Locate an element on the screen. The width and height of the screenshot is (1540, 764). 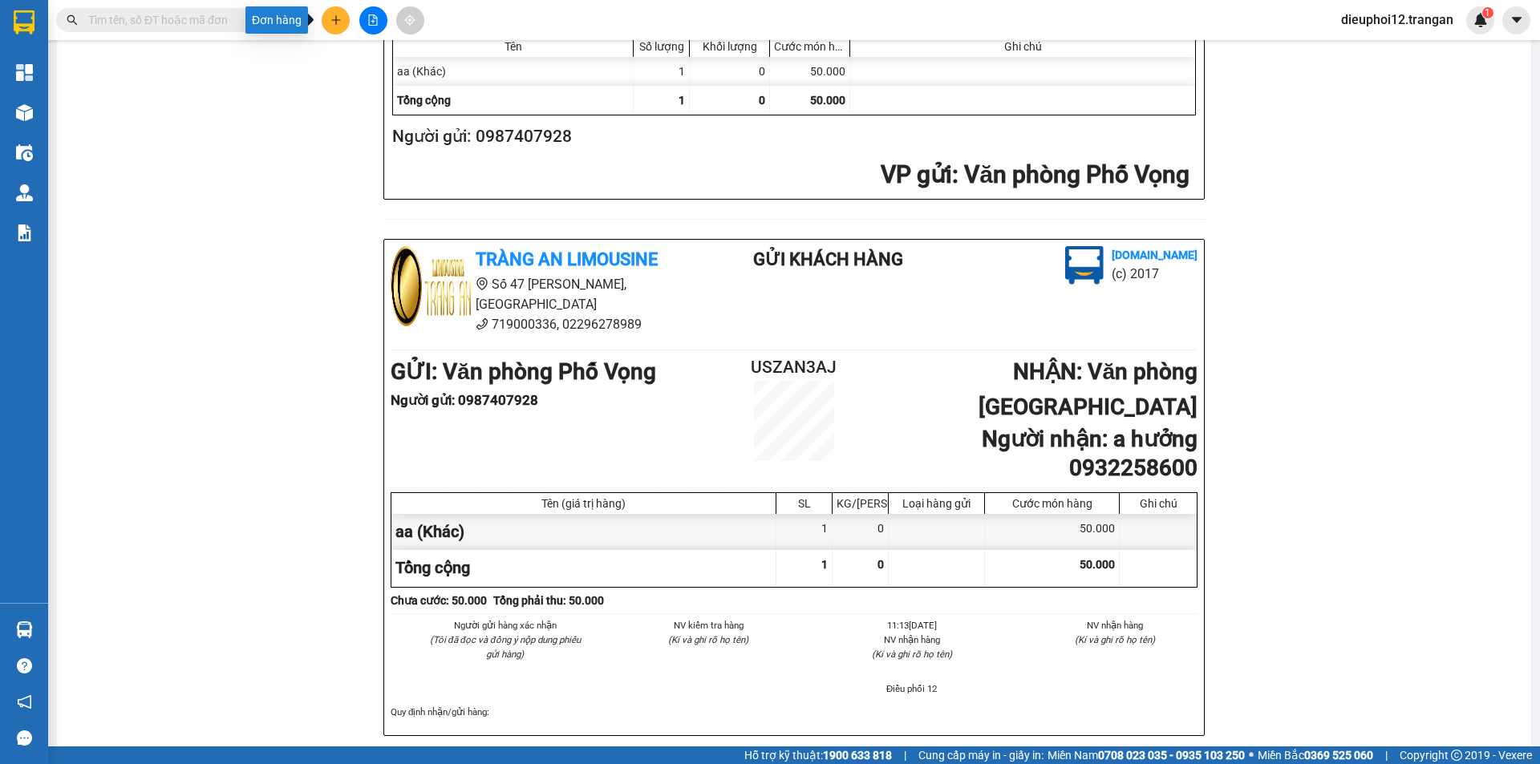
li: Điều phối 12 is located at coordinates (912, 689).